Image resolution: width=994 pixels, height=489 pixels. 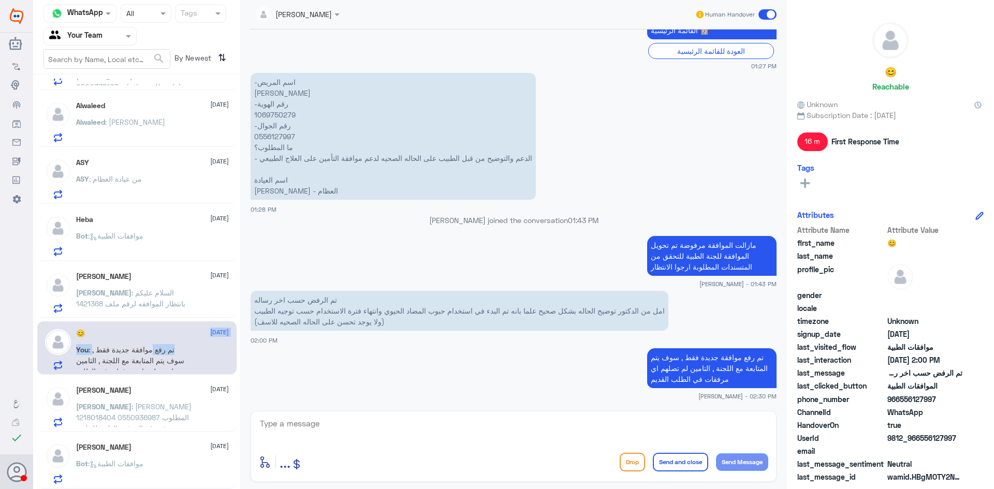 I want to click on span: : تم رفع موافقة جديدة فقط , سوف يتم المتابعة مع اللجنة , التامين لم تصلهم اي مرفقات في الطلب القديم, so click(x=130, y=366).